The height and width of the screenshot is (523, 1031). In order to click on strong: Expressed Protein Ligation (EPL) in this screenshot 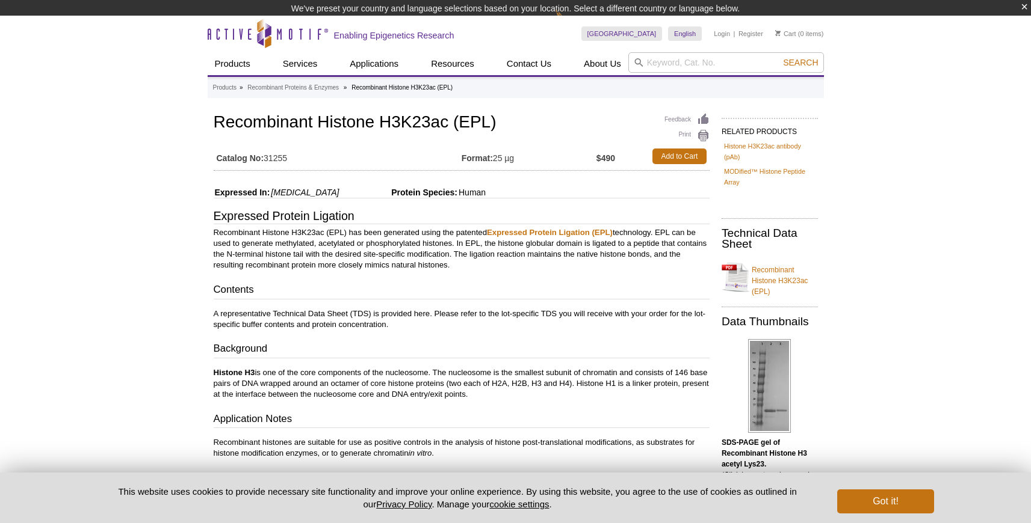, I will do `click(549, 232)`.